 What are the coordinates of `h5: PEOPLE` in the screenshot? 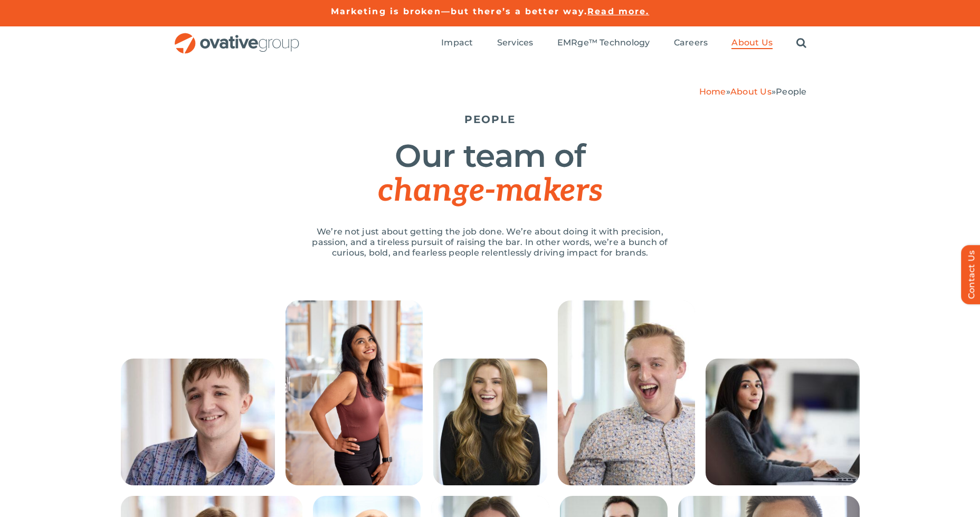 It's located at (490, 119).